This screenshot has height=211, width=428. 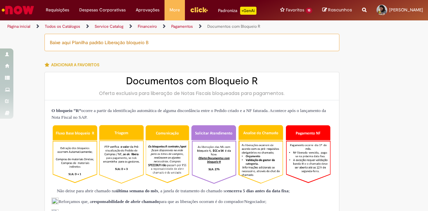 I want to click on strong: O bloqueio “R”, so click(x=66, y=110).